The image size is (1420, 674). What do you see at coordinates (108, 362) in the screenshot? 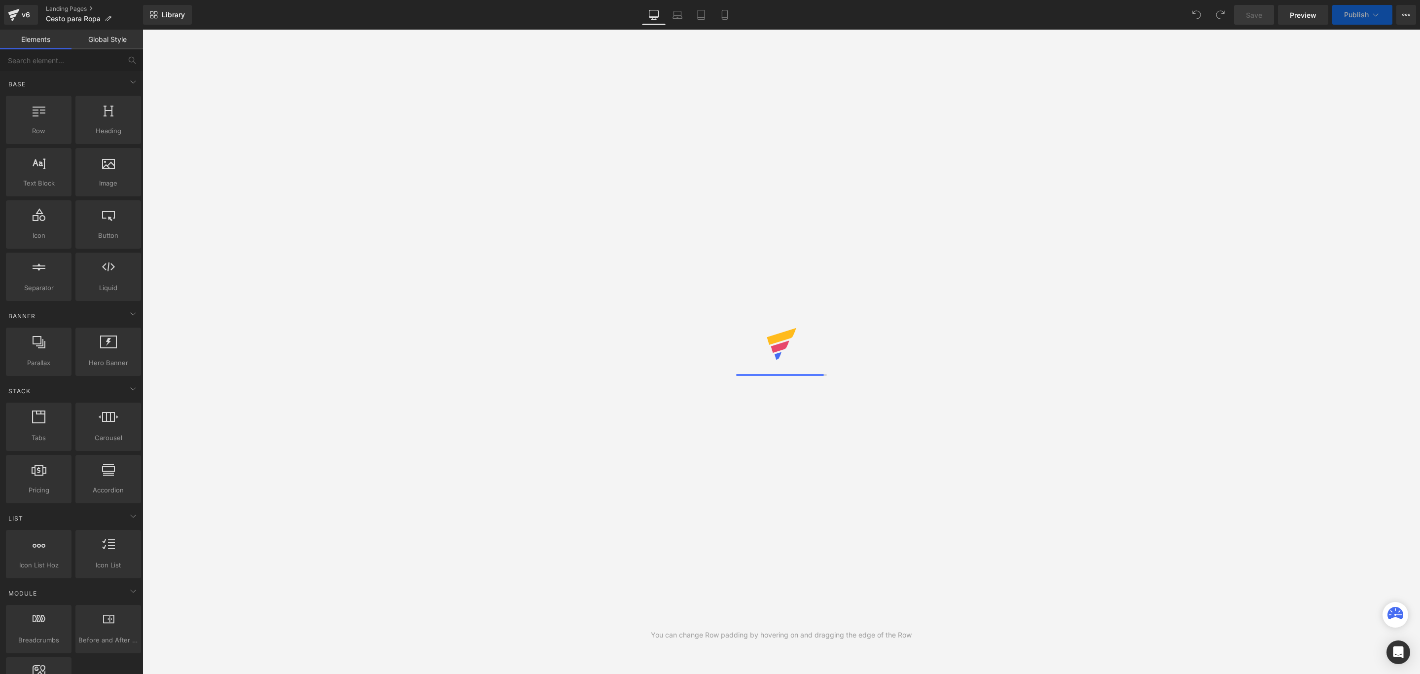
I see `span: Hero Banner` at bounding box center [108, 362].